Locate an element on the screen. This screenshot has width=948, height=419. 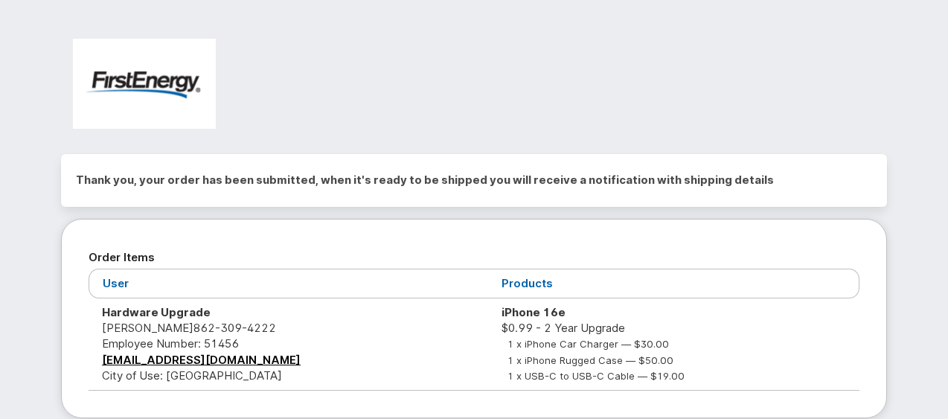
small: 1 x iPhone Rugged Case — $50.00 is located at coordinates (590, 360).